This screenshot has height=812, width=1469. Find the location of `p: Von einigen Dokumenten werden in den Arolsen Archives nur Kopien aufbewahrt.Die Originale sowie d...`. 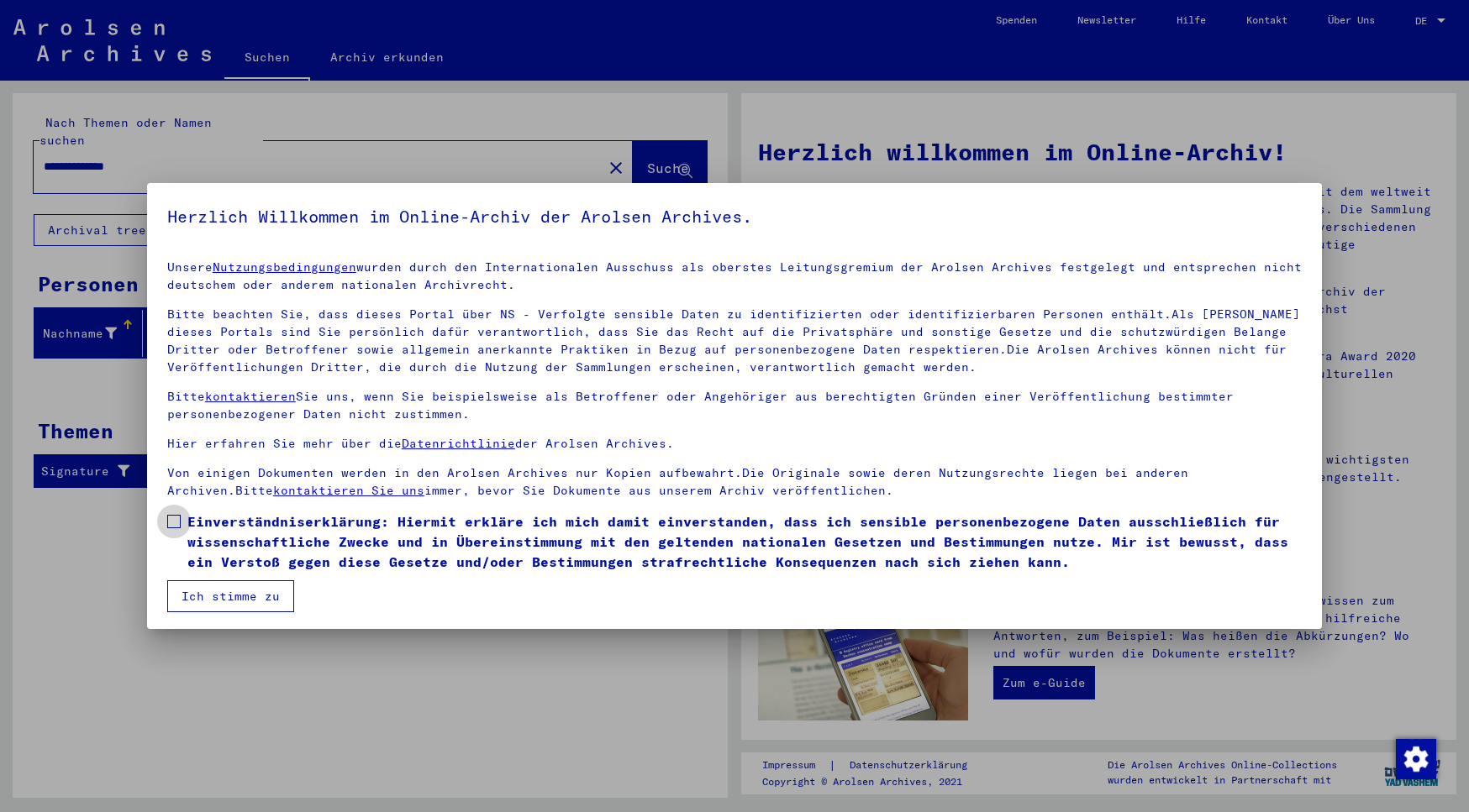

p: Von einigen Dokumenten werden in den Arolsen Archives nur Kopien aufbewahrt.Die Originale sowie d... is located at coordinates (734, 482).